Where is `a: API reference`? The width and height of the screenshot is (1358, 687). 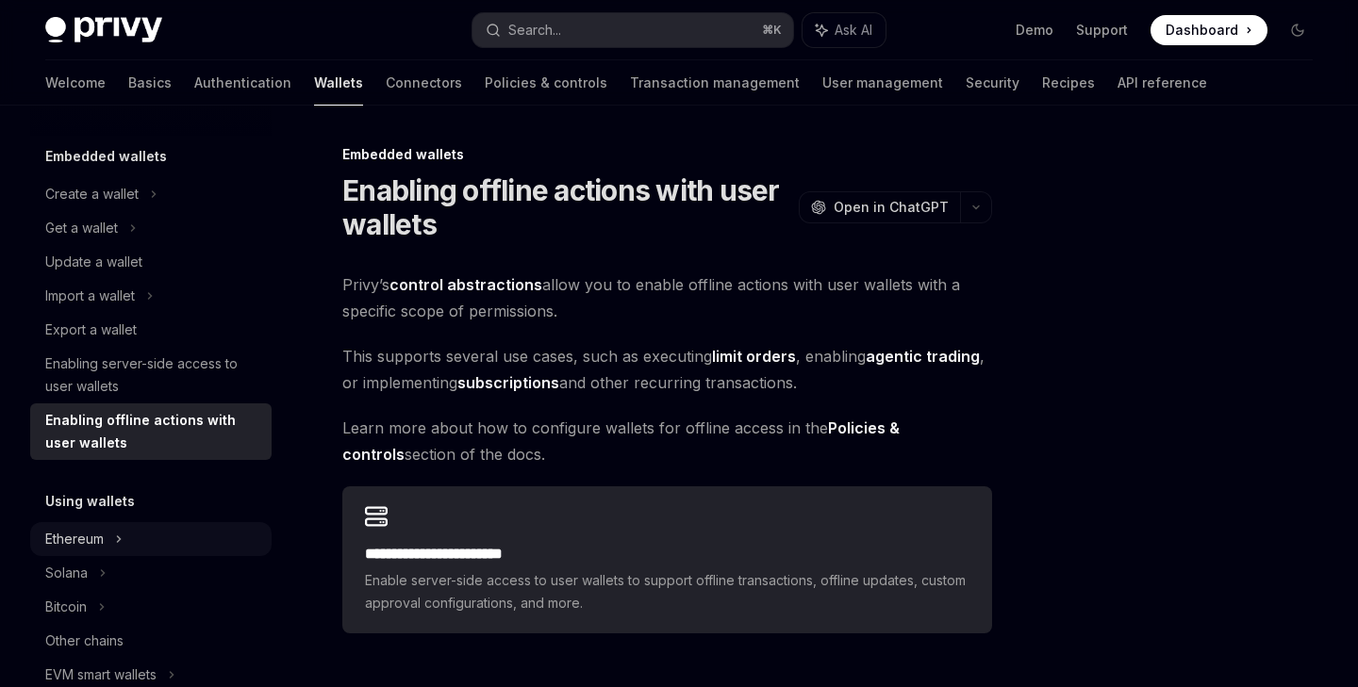
a: API reference is located at coordinates (1162, 83).